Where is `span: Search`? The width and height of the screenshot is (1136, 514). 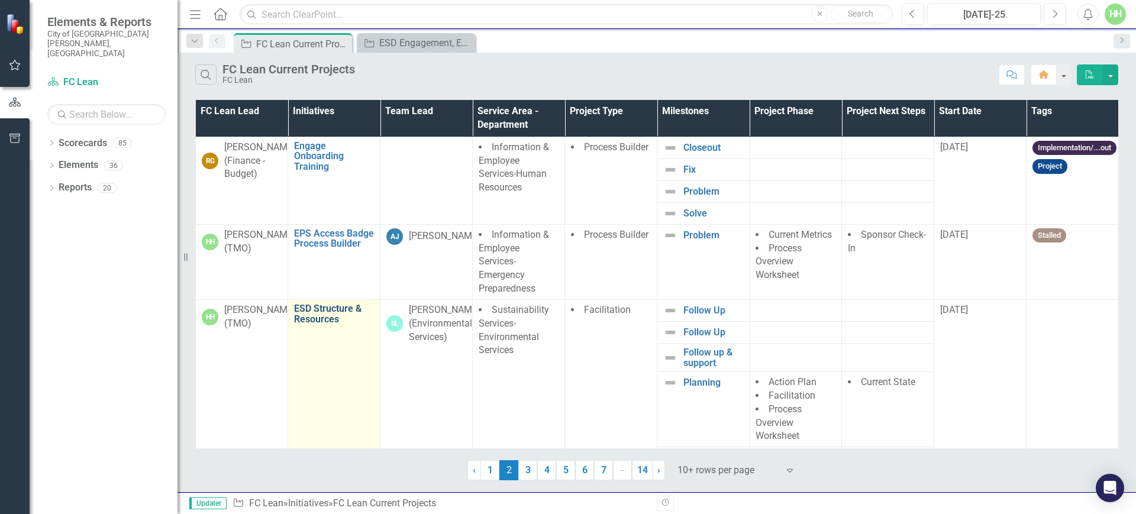 span: Search is located at coordinates (860, 14).